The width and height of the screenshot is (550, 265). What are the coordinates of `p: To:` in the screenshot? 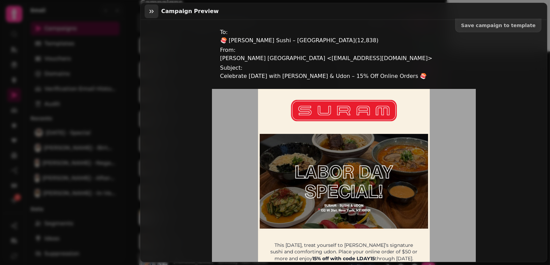 It's located at (344, 32).